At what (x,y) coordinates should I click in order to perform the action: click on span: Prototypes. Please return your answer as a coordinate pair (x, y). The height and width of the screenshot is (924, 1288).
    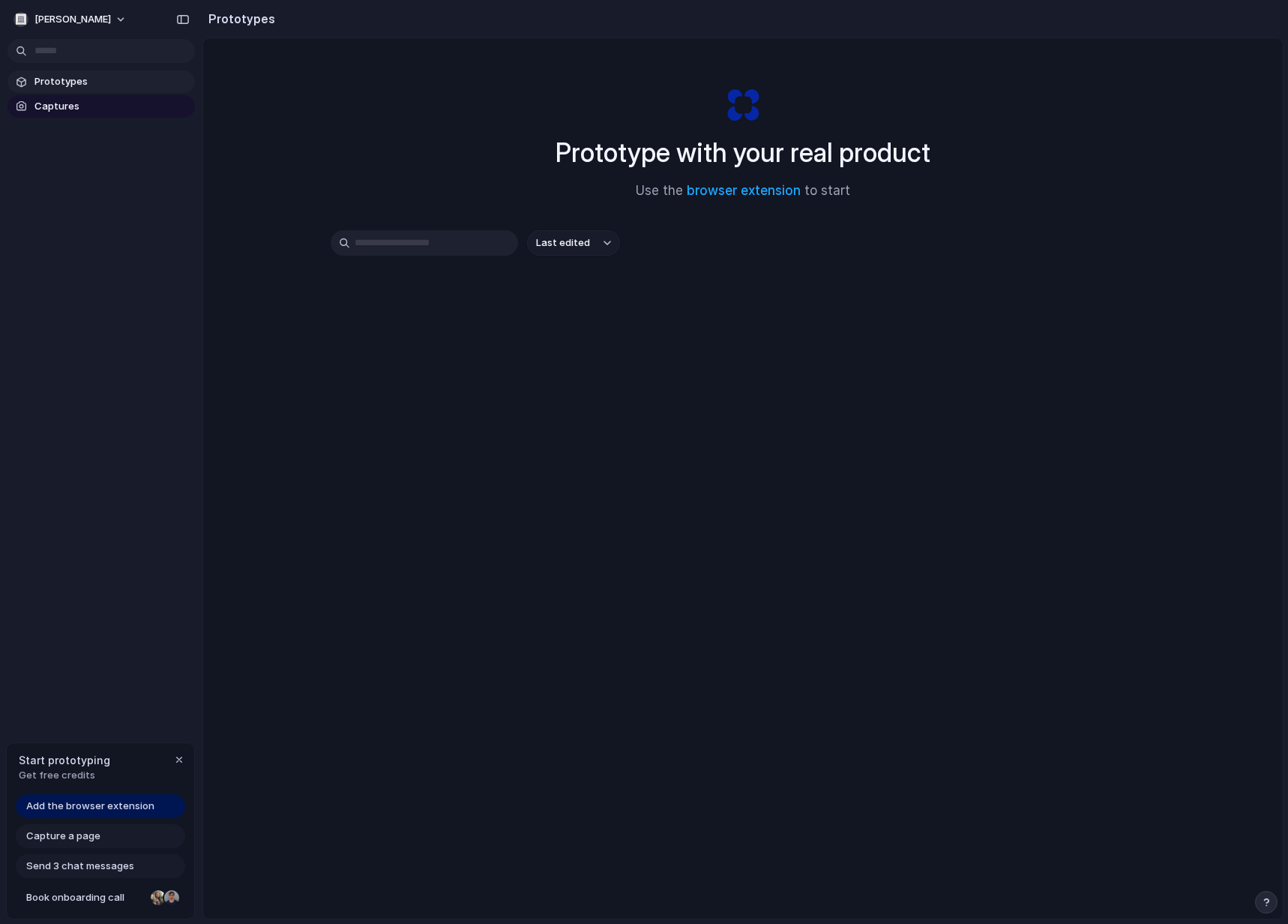
    Looking at the image, I should click on (112, 82).